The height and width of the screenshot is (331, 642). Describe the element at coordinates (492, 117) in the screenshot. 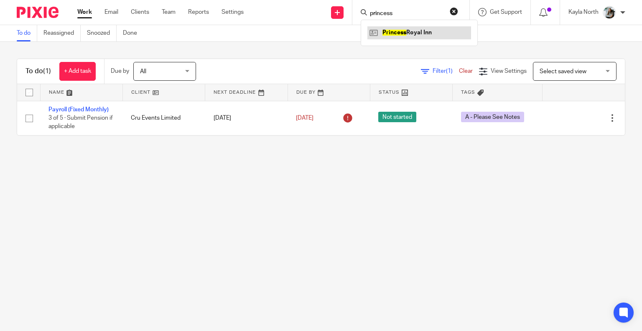

I see `span: A - Please See Notes` at that location.